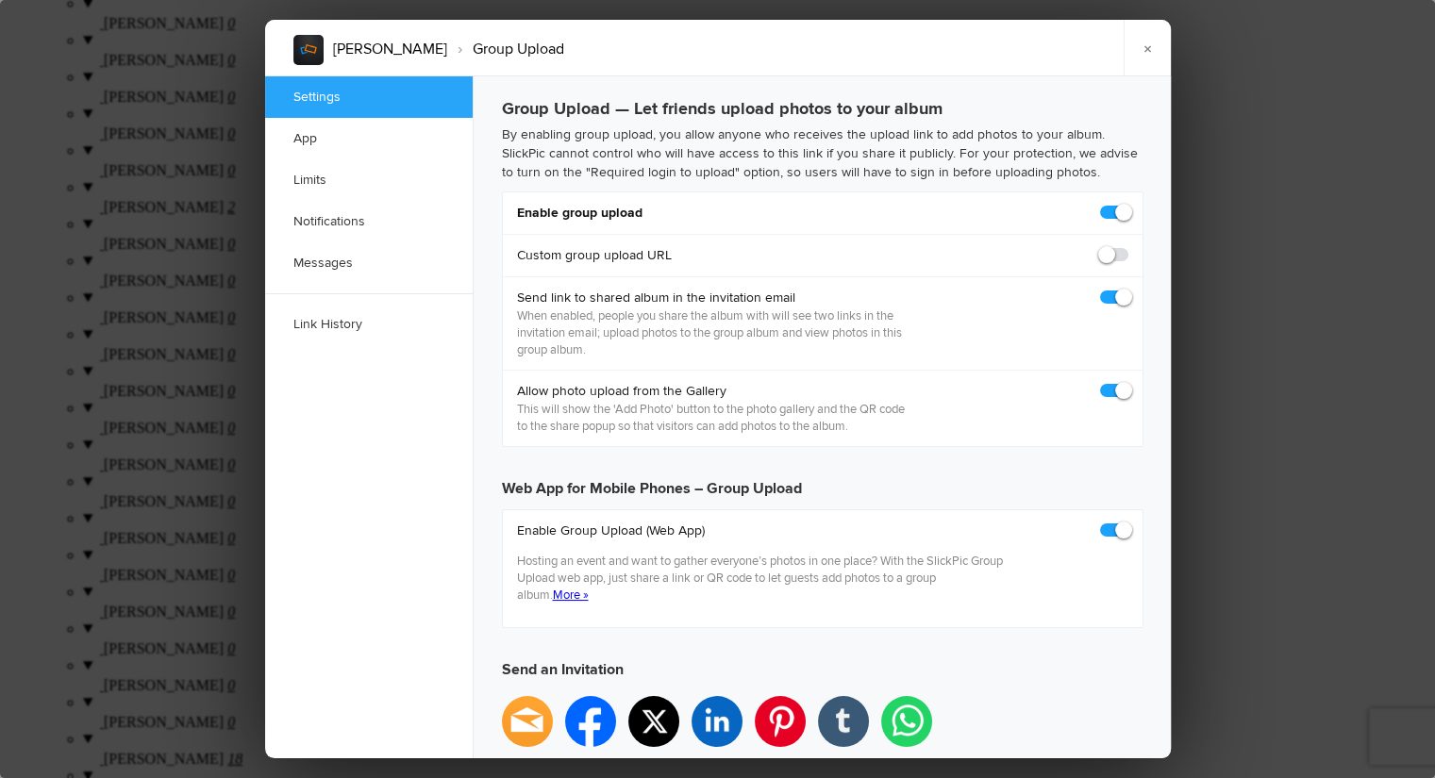 The width and height of the screenshot is (1435, 778). What do you see at coordinates (571, 595) in the screenshot?
I see `a: More »` at bounding box center [571, 595].